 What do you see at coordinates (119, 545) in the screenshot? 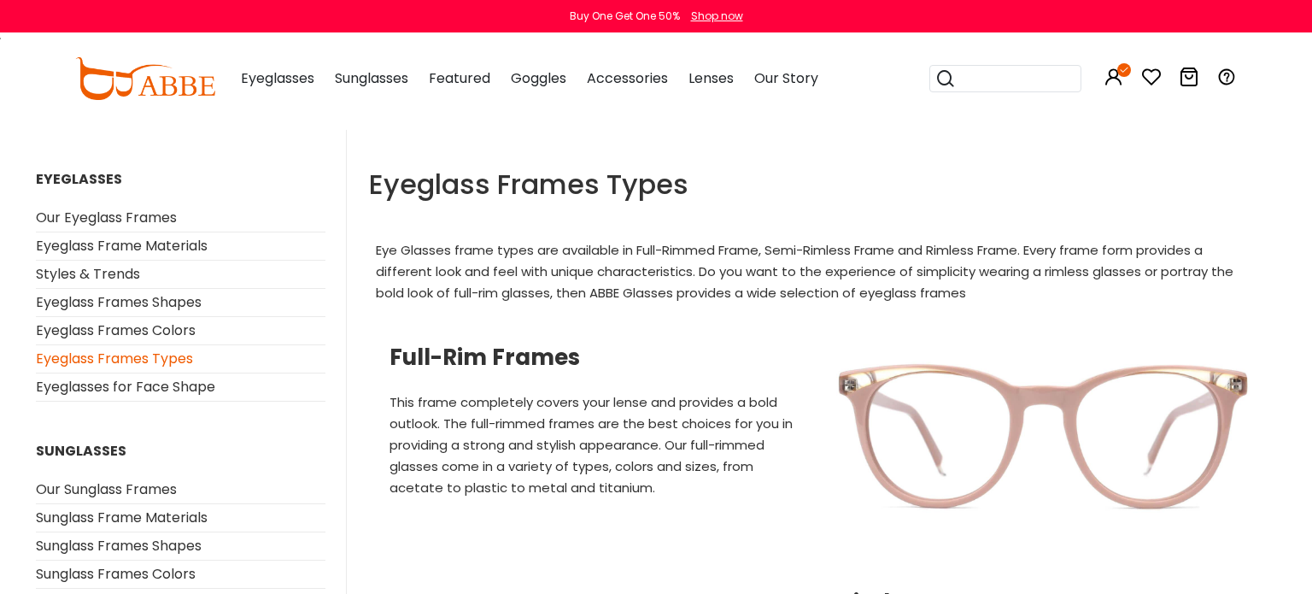
I see `a: Sunglass Frames Shapes` at bounding box center [119, 545].